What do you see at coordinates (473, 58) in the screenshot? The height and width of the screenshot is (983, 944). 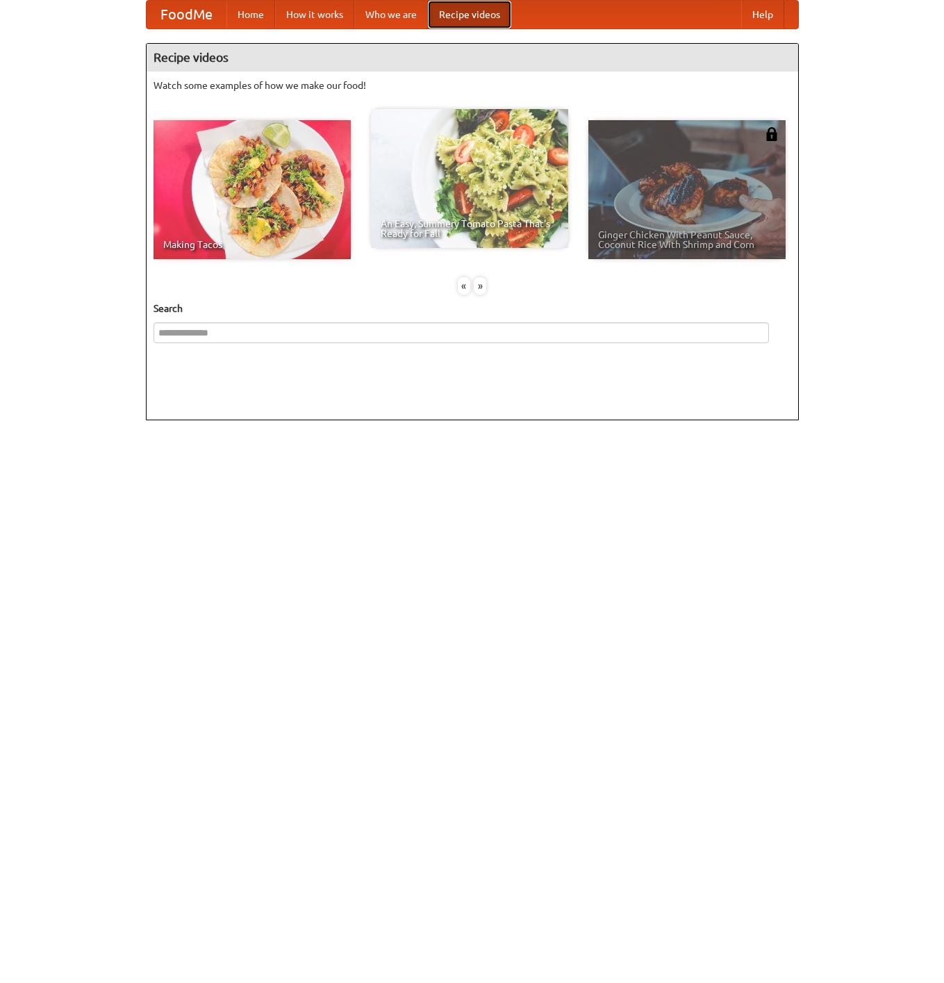 I see `h4: Recipe videos` at bounding box center [473, 58].